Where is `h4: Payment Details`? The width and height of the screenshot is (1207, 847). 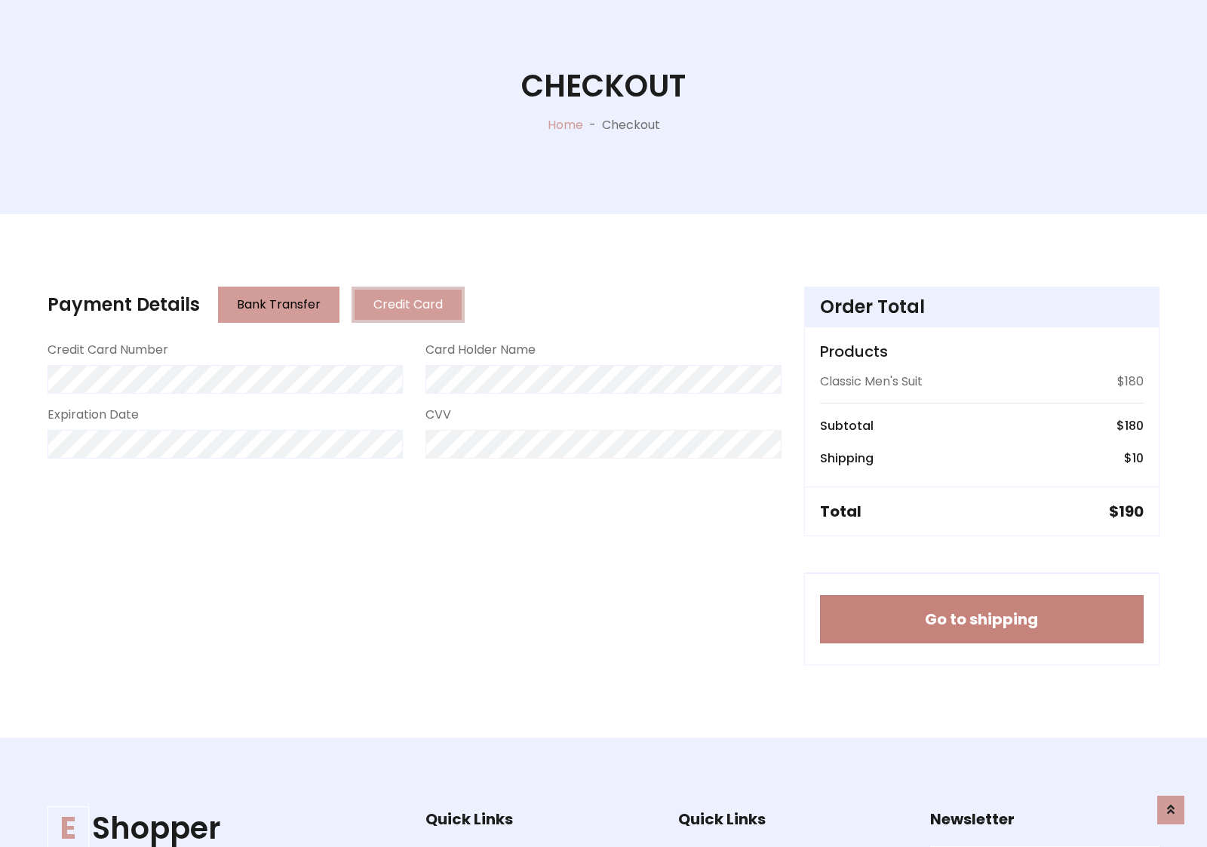
h4: Payment Details is located at coordinates (124, 305).